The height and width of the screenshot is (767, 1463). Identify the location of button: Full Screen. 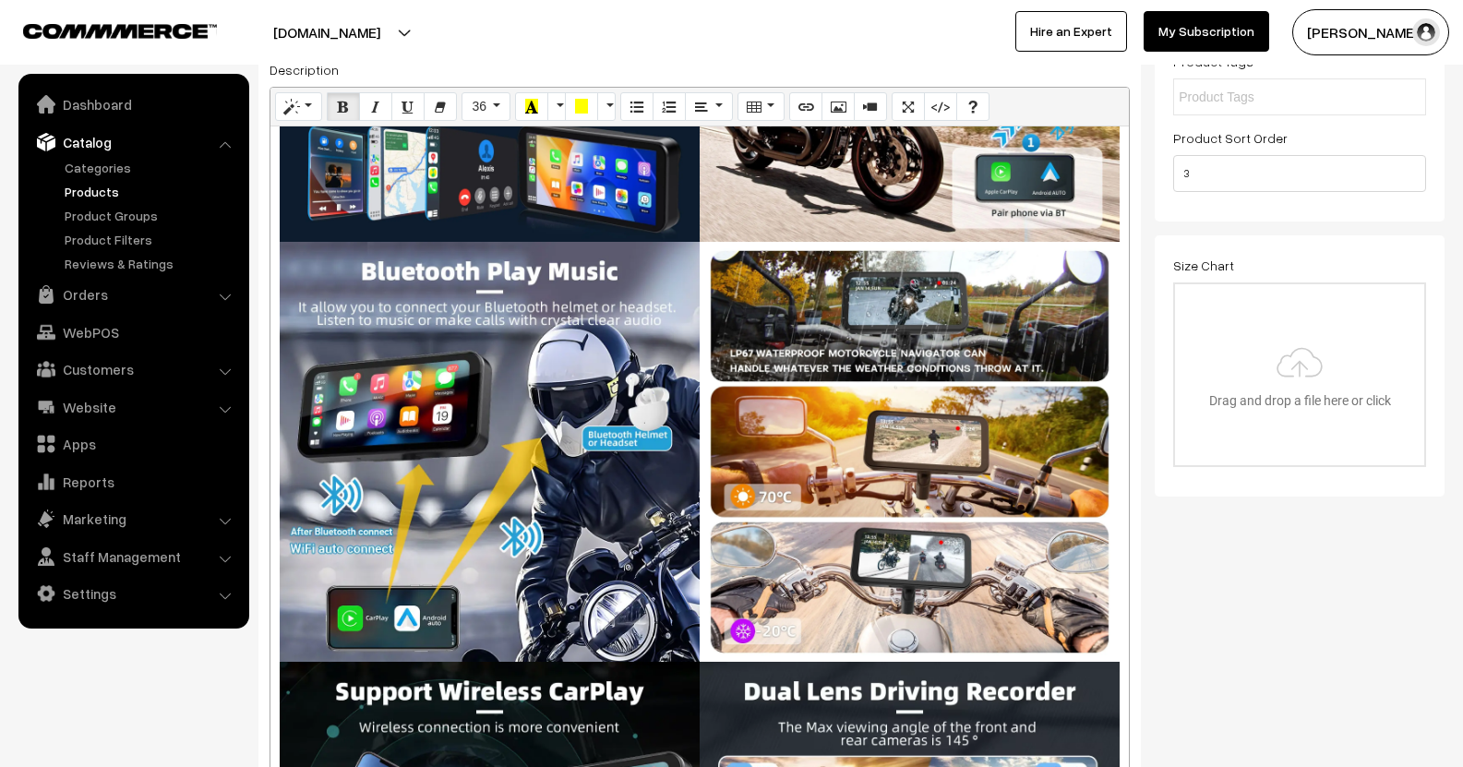
(908, 107).